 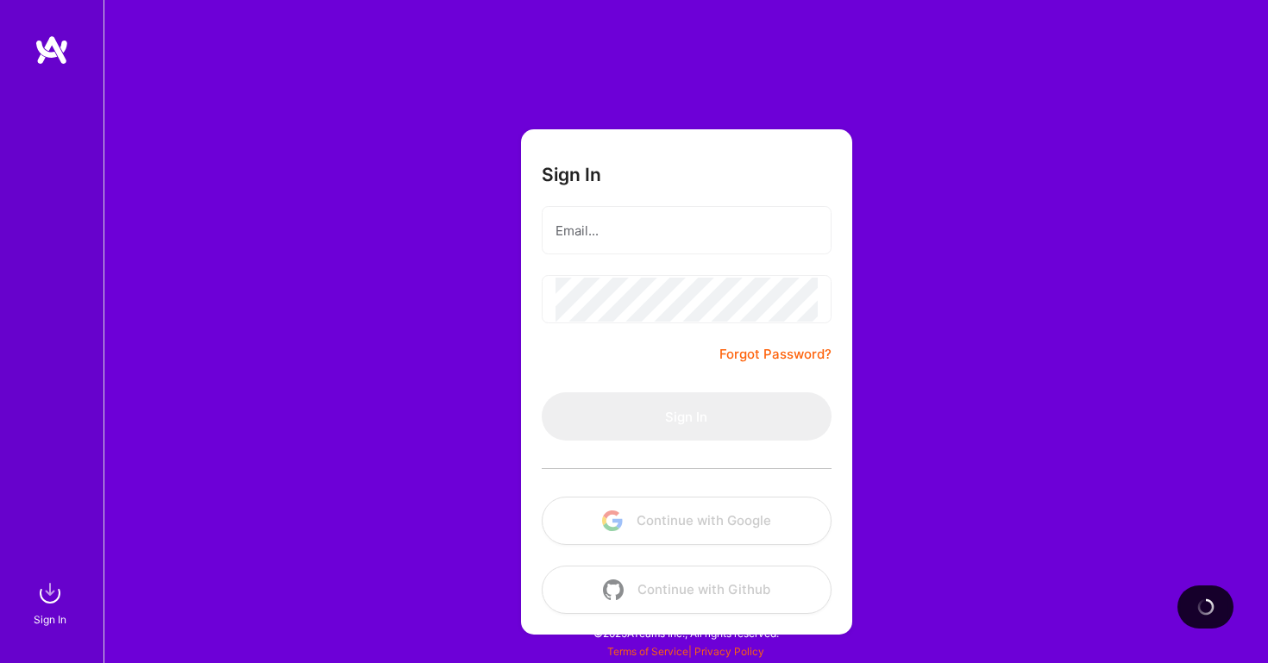 I want to click on a: sign inSign In, so click(x=52, y=602).